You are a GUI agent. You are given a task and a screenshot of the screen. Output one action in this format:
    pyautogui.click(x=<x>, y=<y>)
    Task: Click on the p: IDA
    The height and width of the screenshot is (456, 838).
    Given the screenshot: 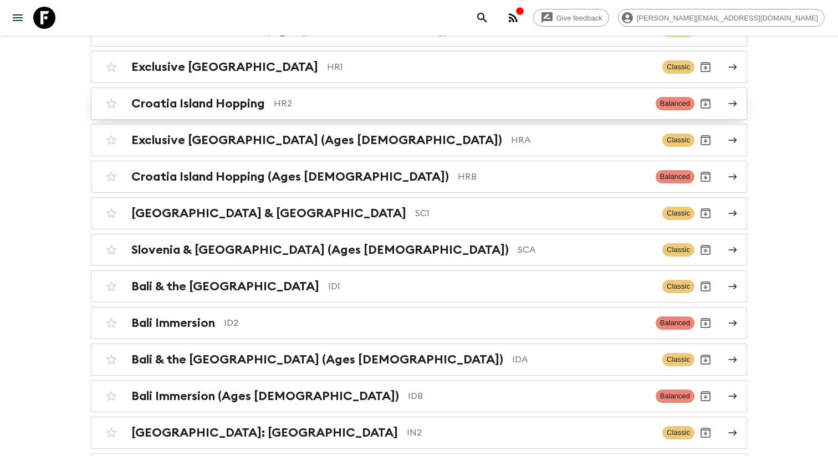 What is the action you would take?
    pyautogui.click(x=583, y=360)
    